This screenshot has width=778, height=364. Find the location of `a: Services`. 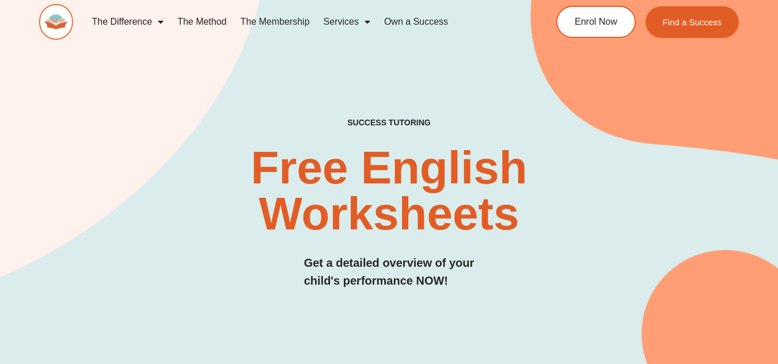

a: Services is located at coordinates (347, 22).